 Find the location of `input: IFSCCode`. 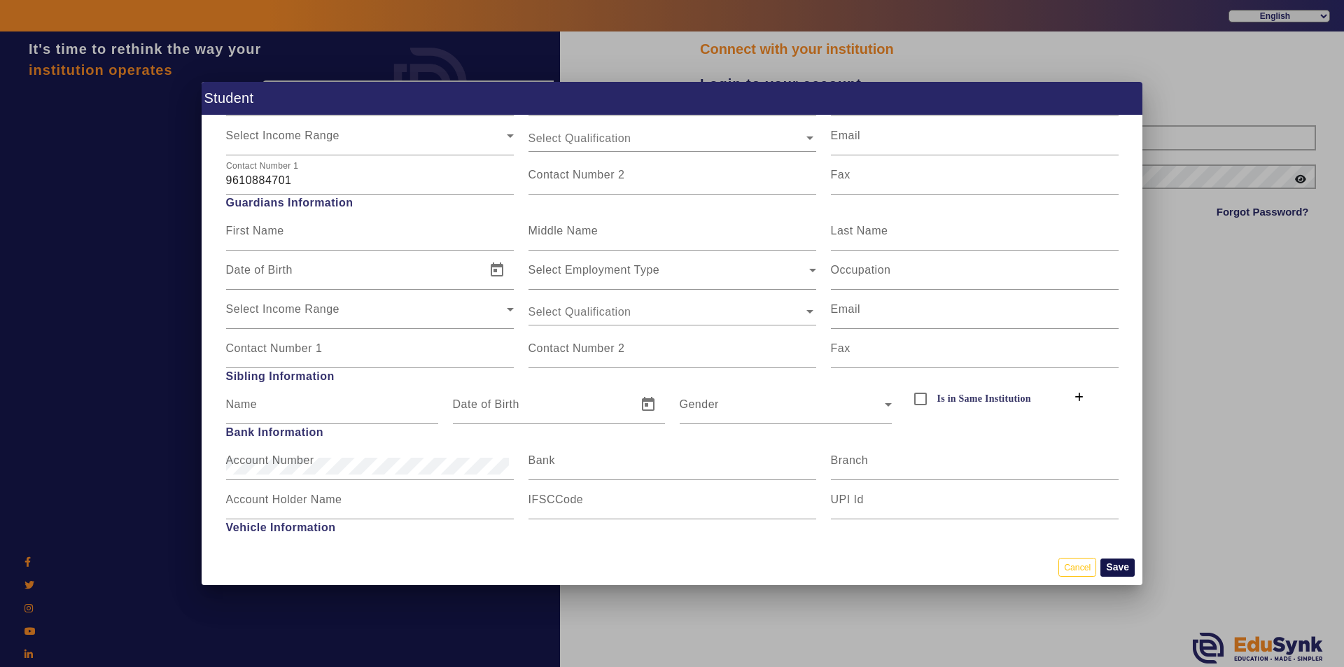

input: IFSCCode is located at coordinates (672, 505).